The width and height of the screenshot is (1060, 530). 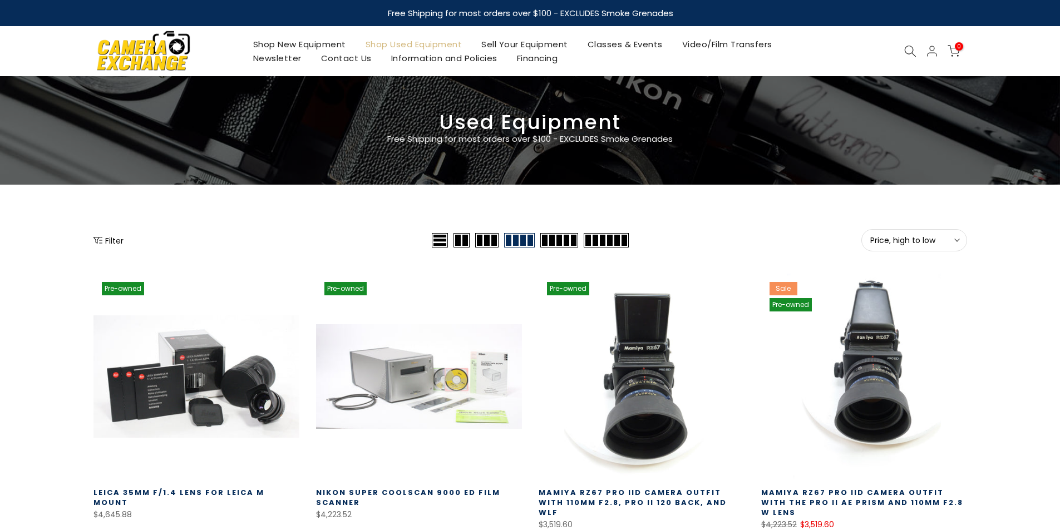 I want to click on a: Sell Your Equipment, so click(x=525, y=44).